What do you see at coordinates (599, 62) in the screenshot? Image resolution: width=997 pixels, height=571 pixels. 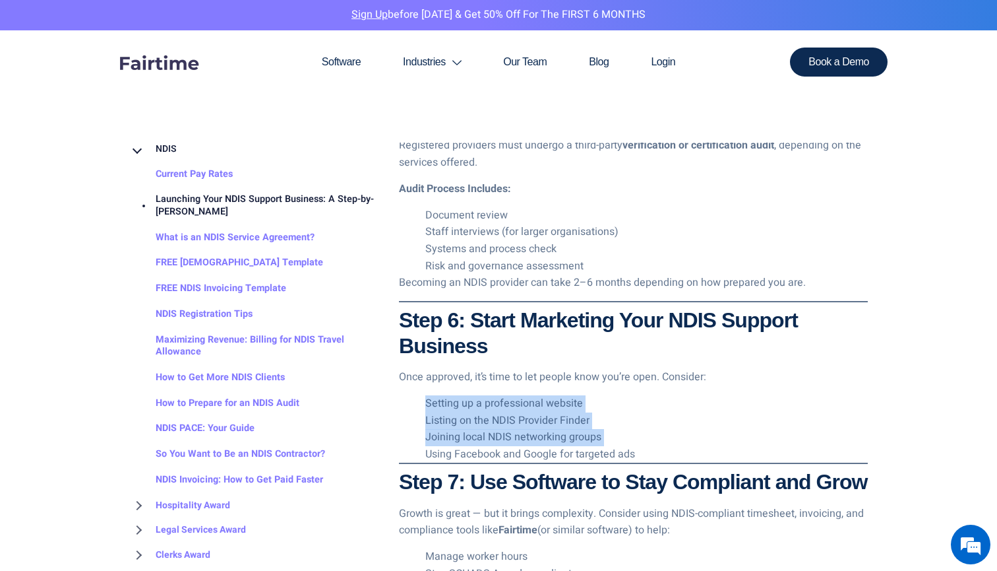 I see `a: Blog` at bounding box center [599, 62].